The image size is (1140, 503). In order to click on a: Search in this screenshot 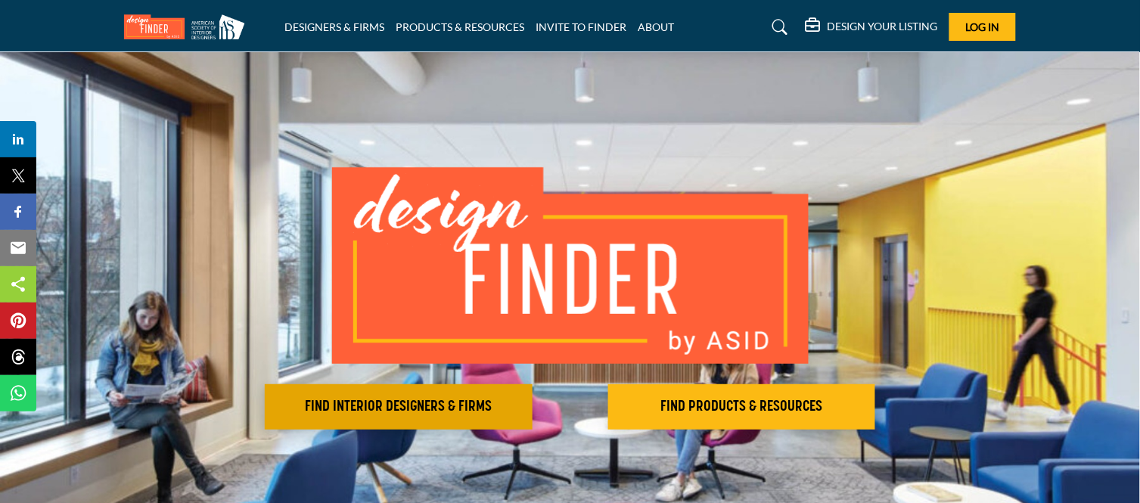, I will do `click(778, 27)`.